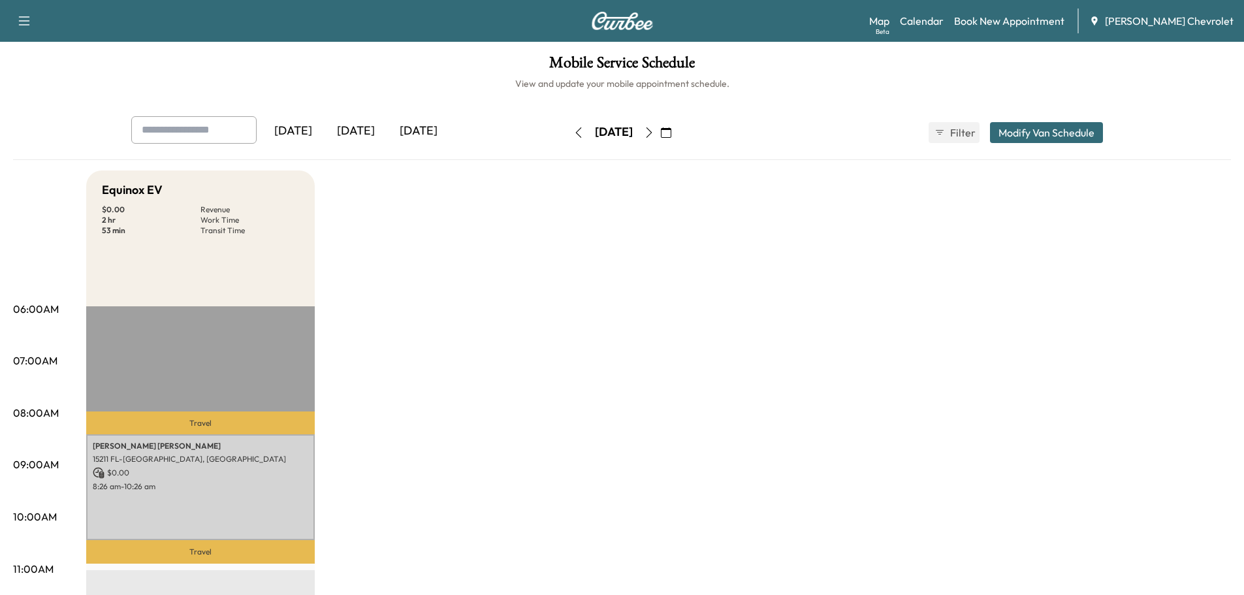 This screenshot has width=1244, height=595. I want to click on h6: View and update your mobile appointment schedule., so click(621, 84).